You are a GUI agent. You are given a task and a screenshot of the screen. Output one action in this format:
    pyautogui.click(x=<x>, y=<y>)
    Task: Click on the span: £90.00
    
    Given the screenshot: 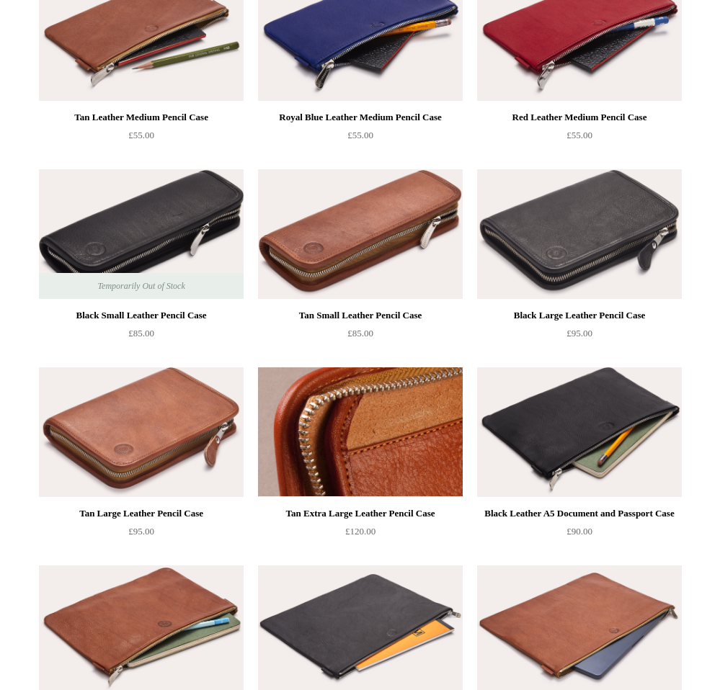 What is the action you would take?
    pyautogui.click(x=579, y=531)
    